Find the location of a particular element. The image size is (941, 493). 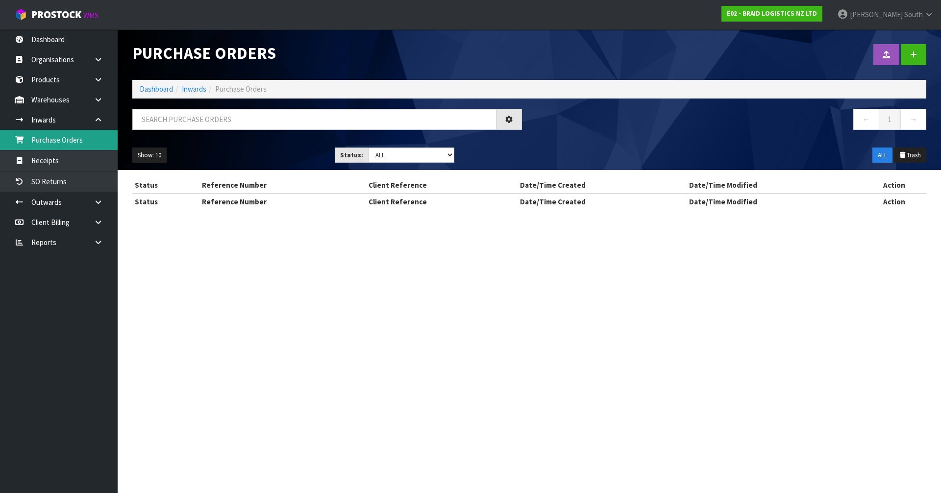

span: South is located at coordinates (913, 14).